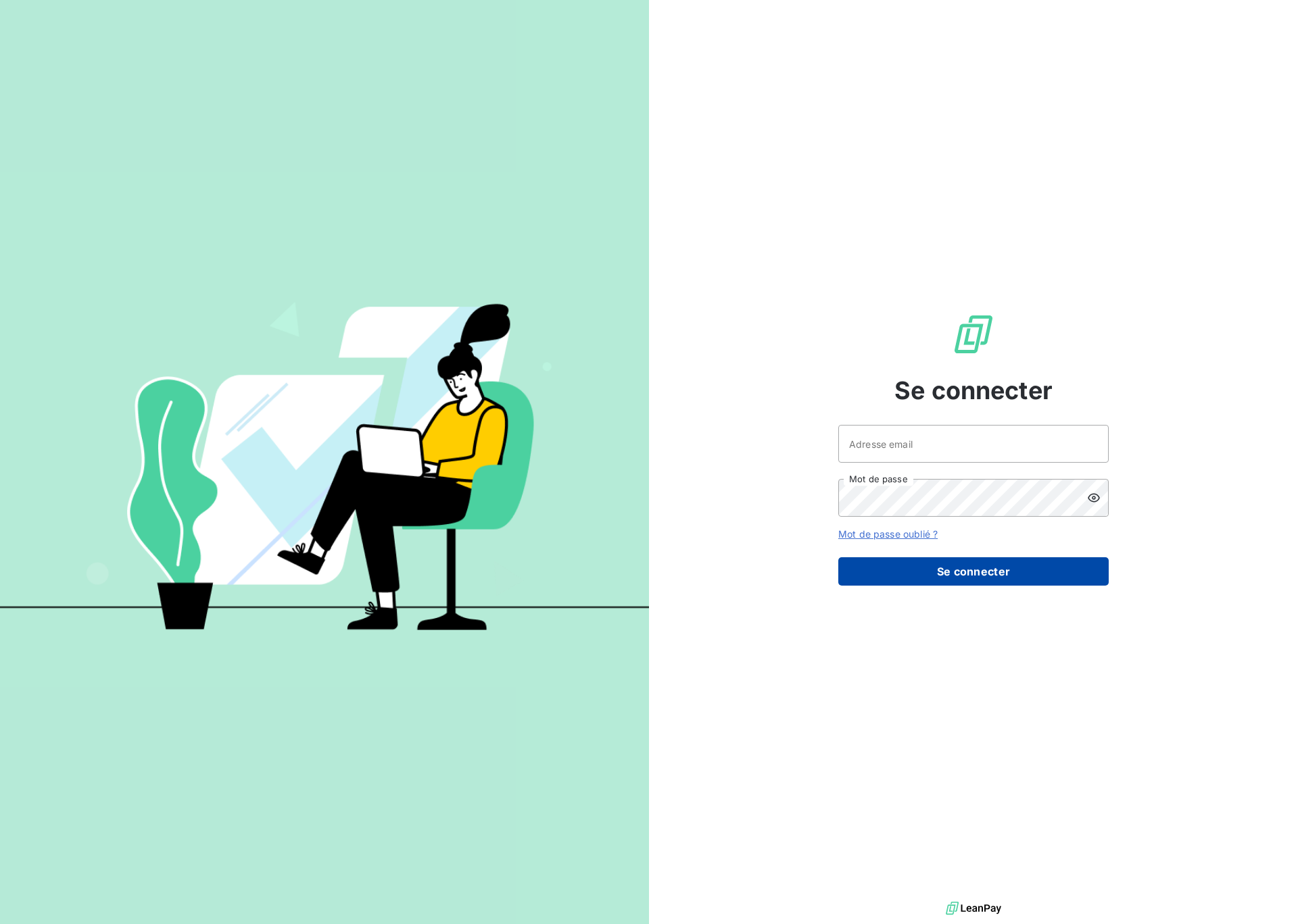 The height and width of the screenshot is (924, 1298). I want to click on img: Logo LeanPay, so click(973, 334).